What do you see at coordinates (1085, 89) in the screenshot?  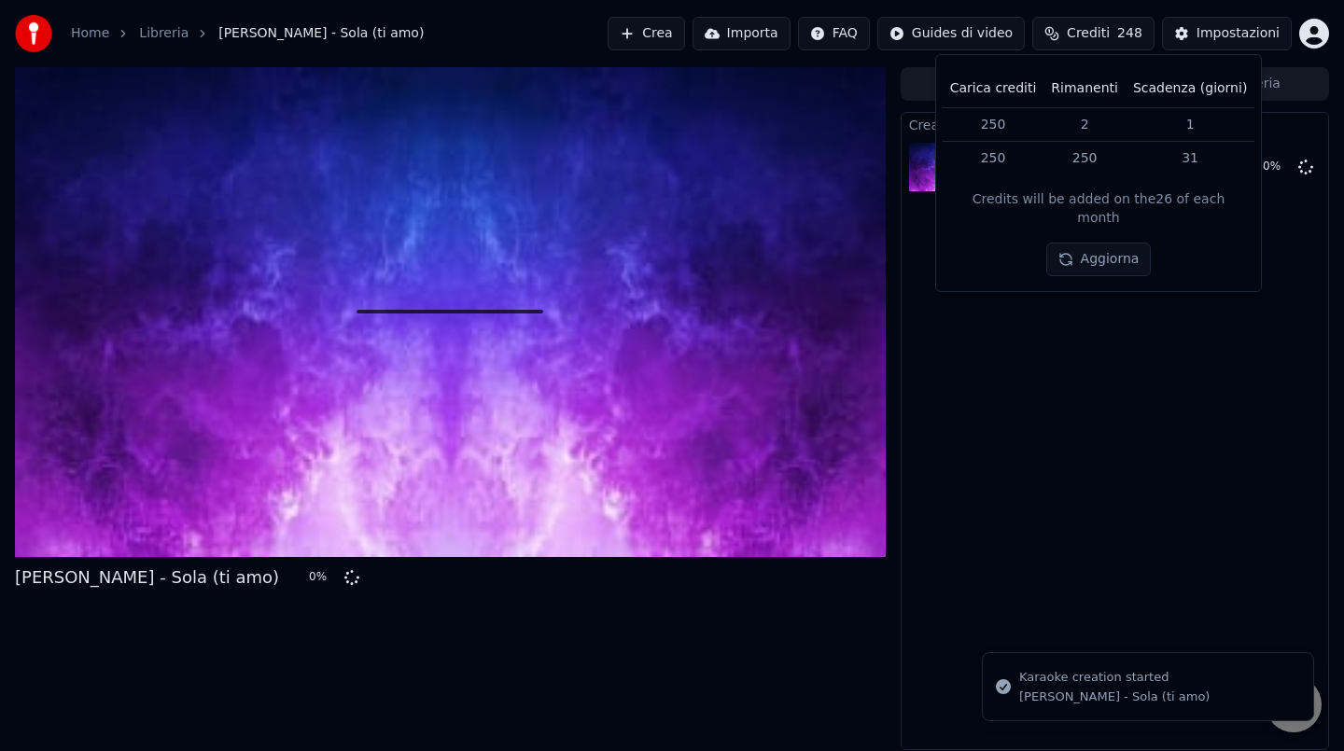 I see `th: Rimanenti` at bounding box center [1085, 89].